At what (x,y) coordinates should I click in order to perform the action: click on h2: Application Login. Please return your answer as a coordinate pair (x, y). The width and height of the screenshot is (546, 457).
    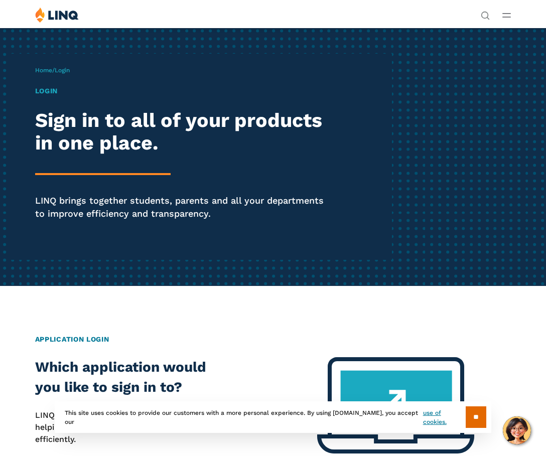
    Looking at the image, I should click on (273, 339).